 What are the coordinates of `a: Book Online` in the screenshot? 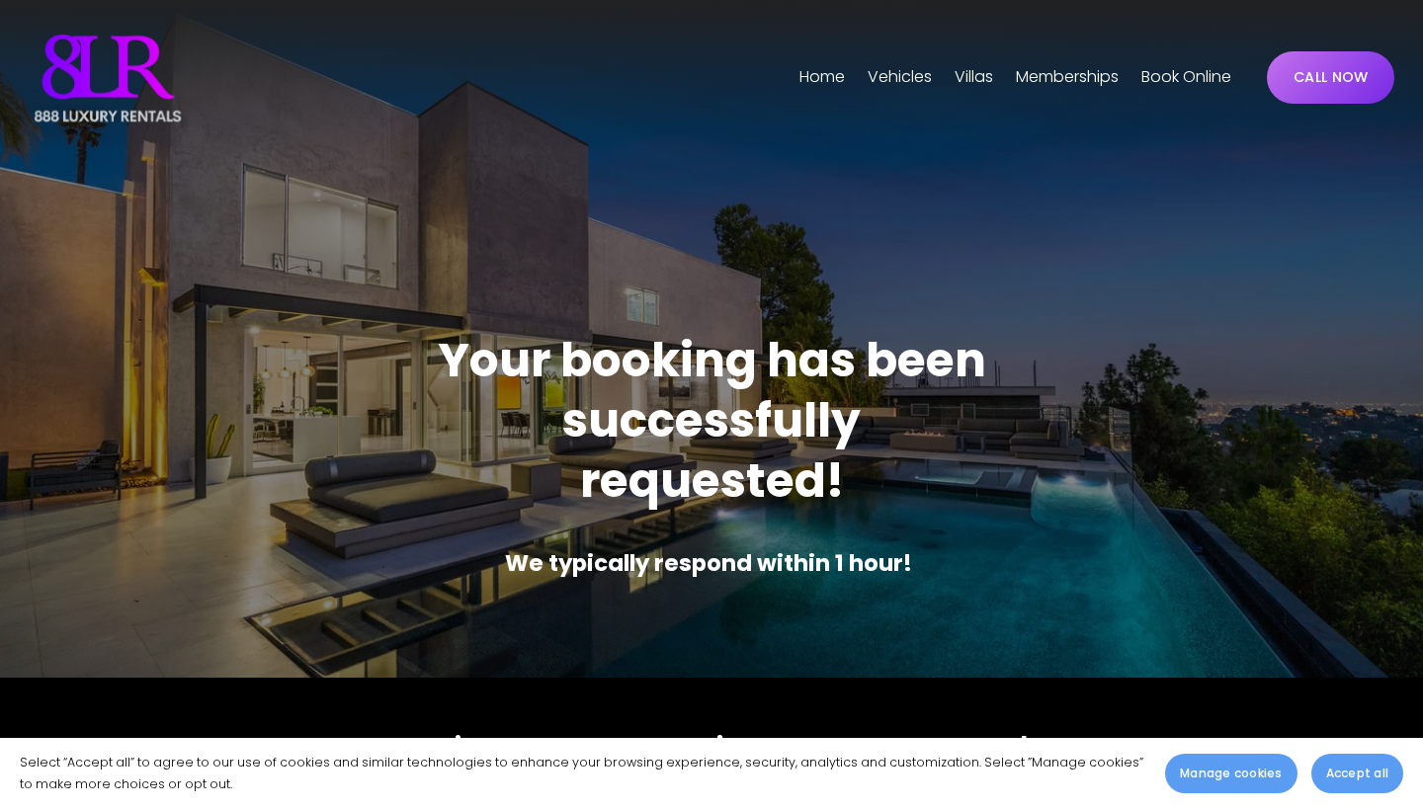 It's located at (1186, 78).